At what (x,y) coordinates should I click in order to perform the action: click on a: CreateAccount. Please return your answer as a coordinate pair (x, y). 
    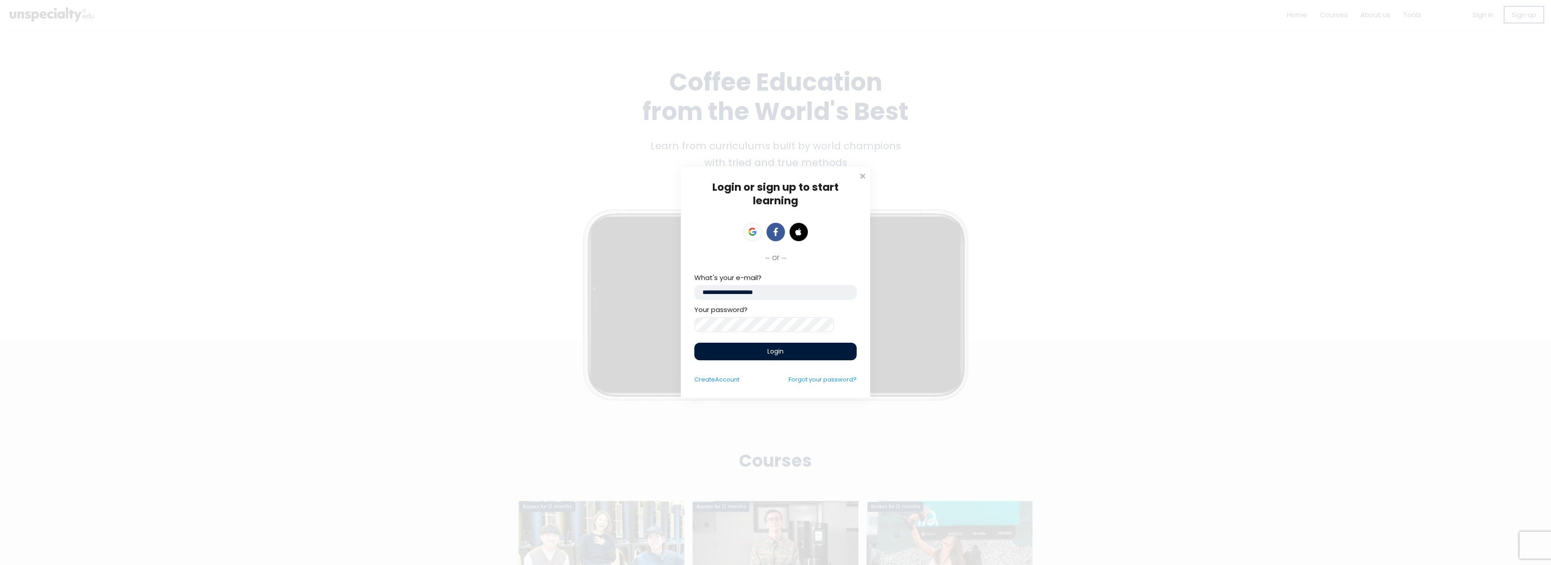
    Looking at the image, I should click on (717, 379).